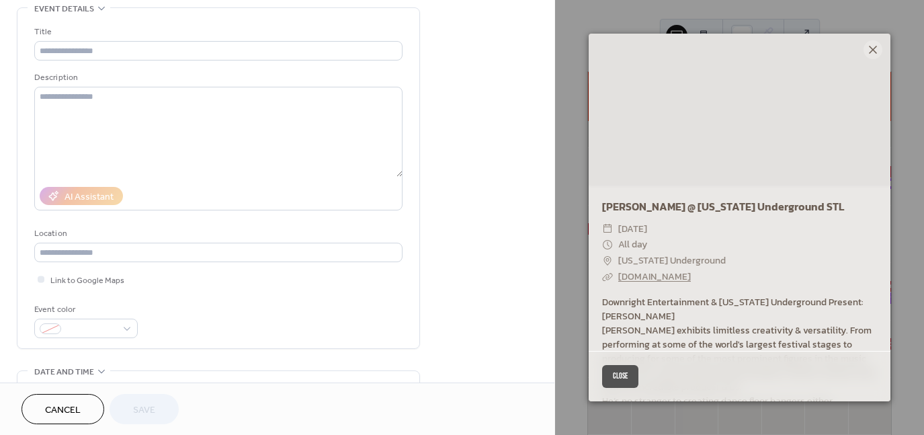 The height and width of the screenshot is (435, 924). What do you see at coordinates (217, 233) in the screenshot?
I see `div: Location` at bounding box center [217, 233].